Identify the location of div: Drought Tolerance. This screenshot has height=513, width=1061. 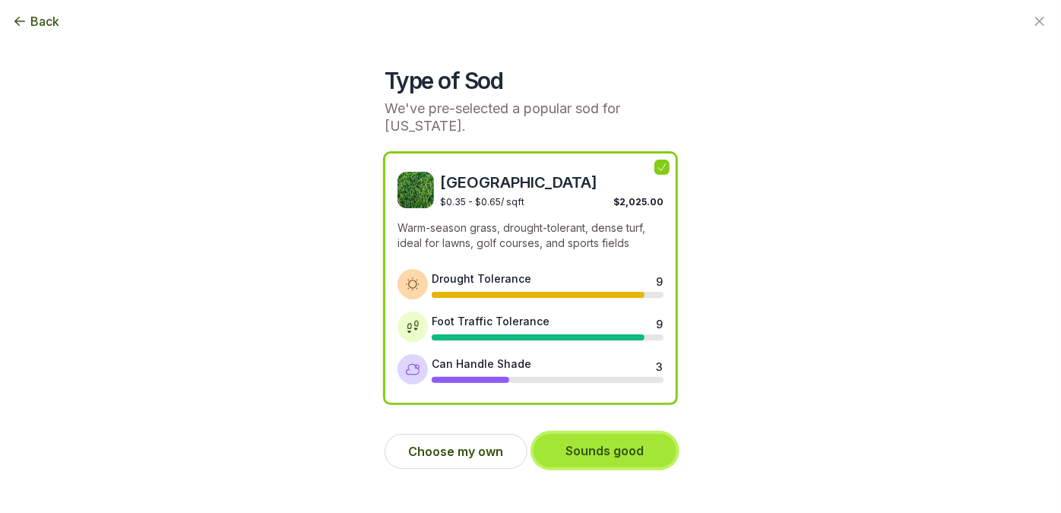
(481, 278).